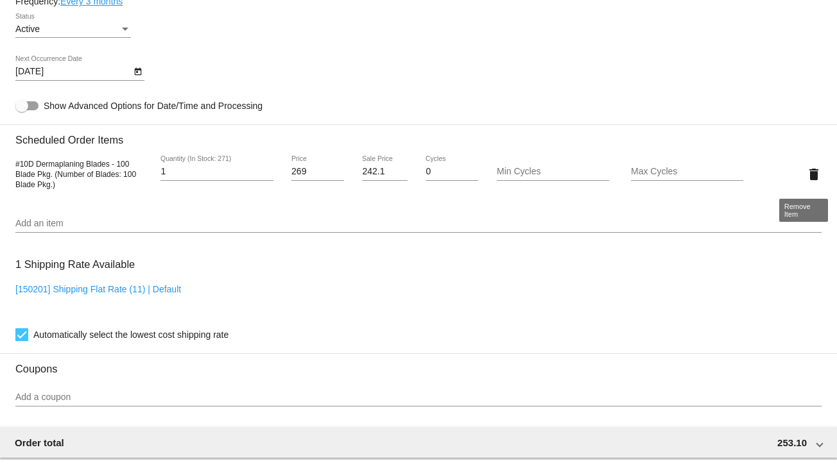 The image size is (837, 468). What do you see at coordinates (153, 106) in the screenshot?
I see `span: Show Advanced Options for Date/Time and Processing` at bounding box center [153, 106].